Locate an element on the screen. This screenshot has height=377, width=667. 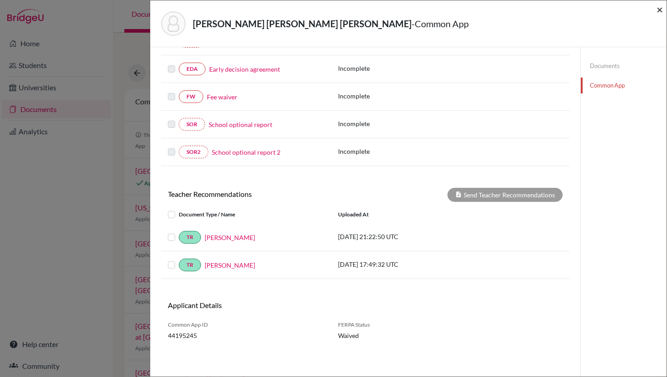
a: Documents is located at coordinates (623, 66).